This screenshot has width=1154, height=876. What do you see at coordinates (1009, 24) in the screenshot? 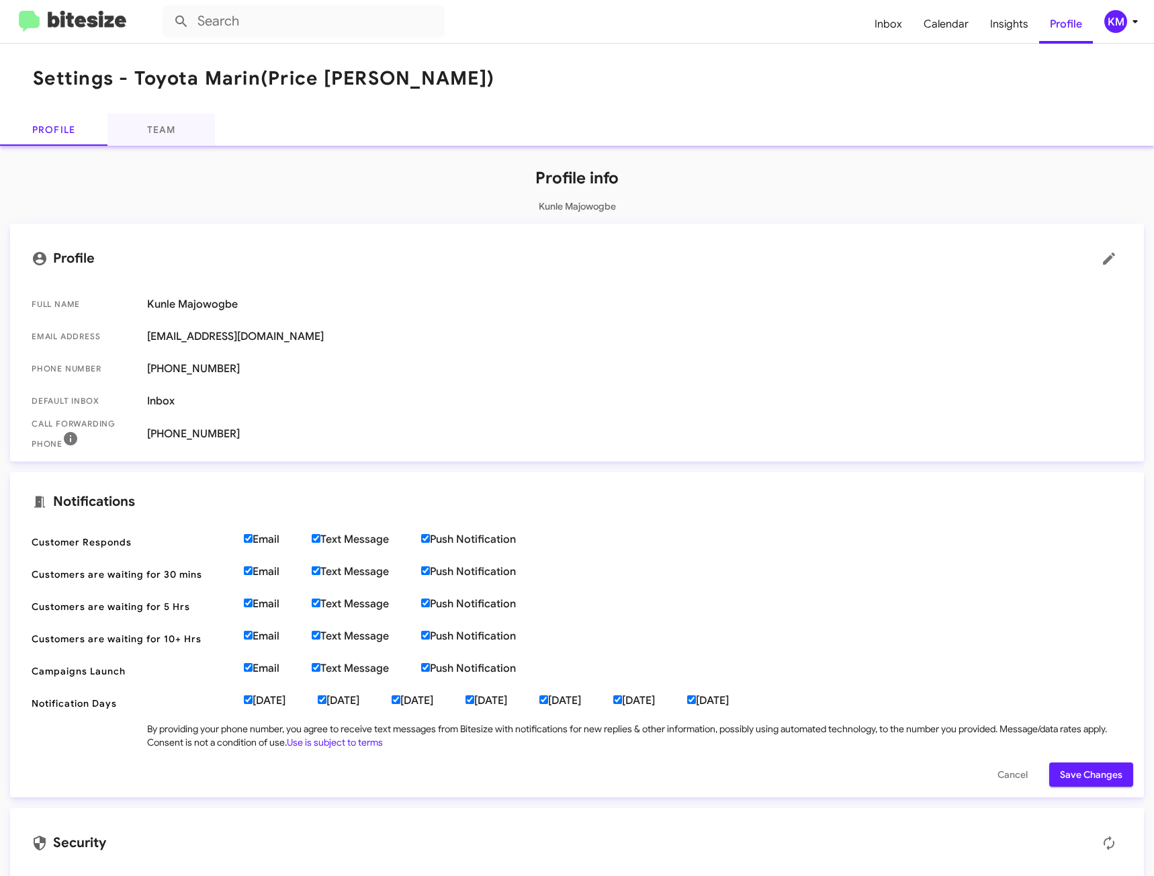
I see `span: Insights` at bounding box center [1009, 24].